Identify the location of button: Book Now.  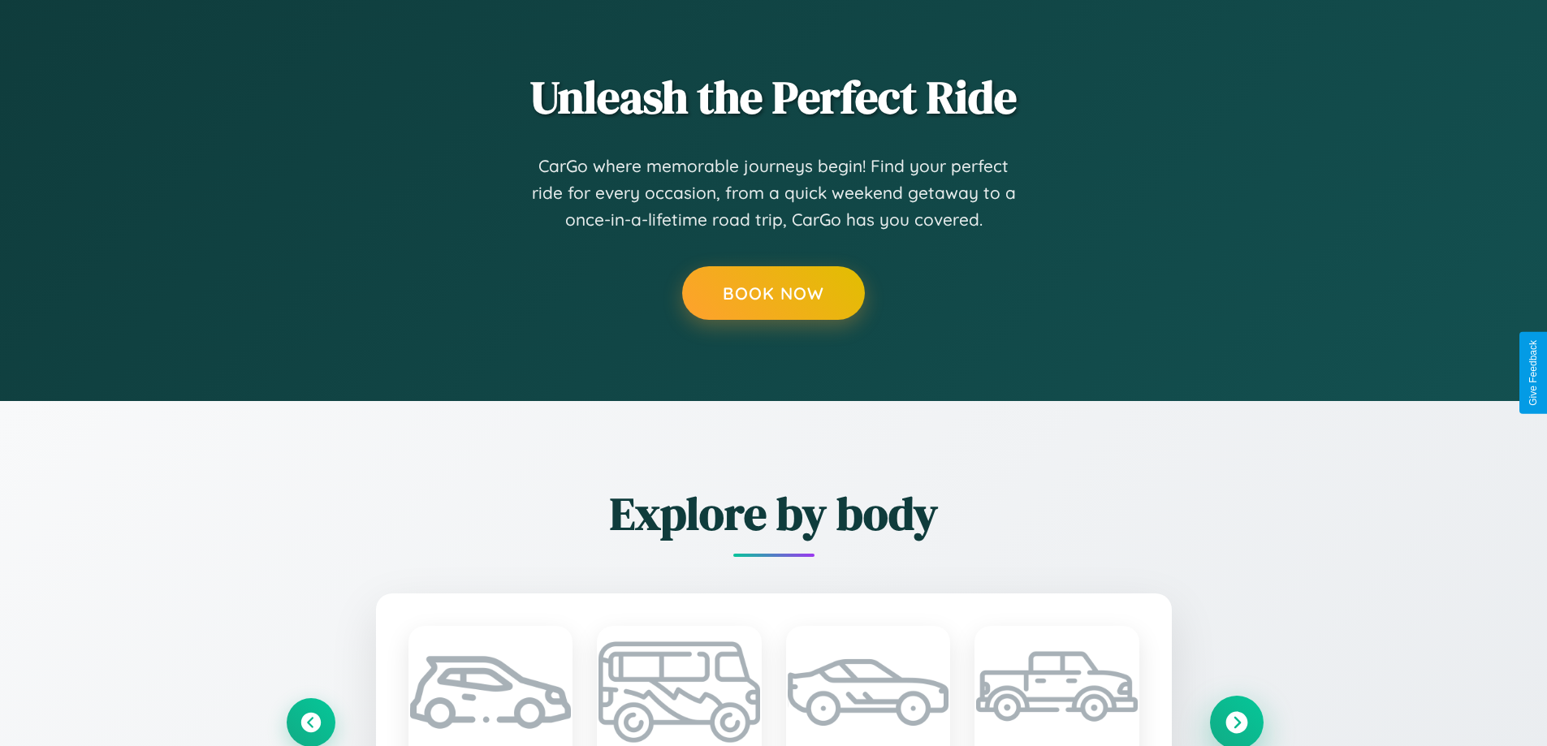
(773, 293).